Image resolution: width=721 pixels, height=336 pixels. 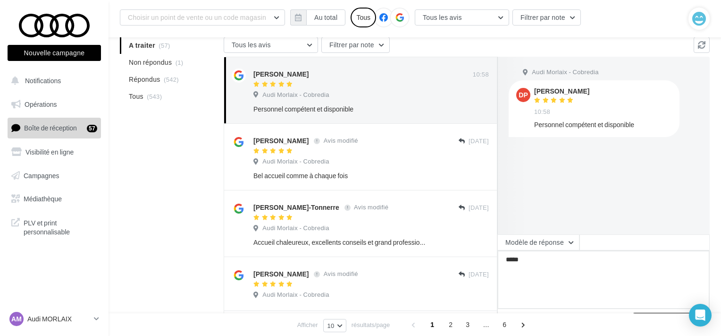 What do you see at coordinates (54, 319) in the screenshot?
I see `a: AM Audi MORLAIX` at bounding box center [54, 319].